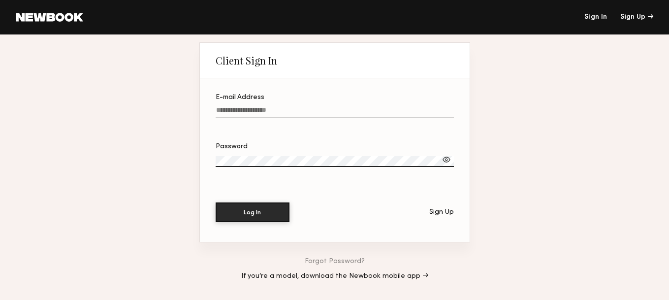 The width and height of the screenshot is (669, 300). What do you see at coordinates (246, 61) in the screenshot?
I see `div: Client Sign In` at bounding box center [246, 61].